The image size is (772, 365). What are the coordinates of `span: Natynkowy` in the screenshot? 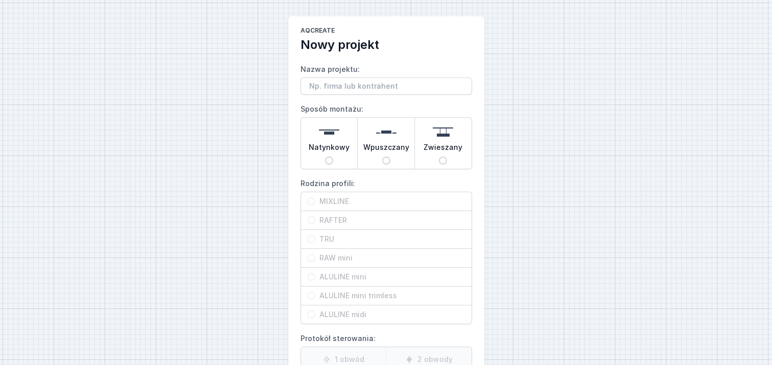 It's located at (329, 149).